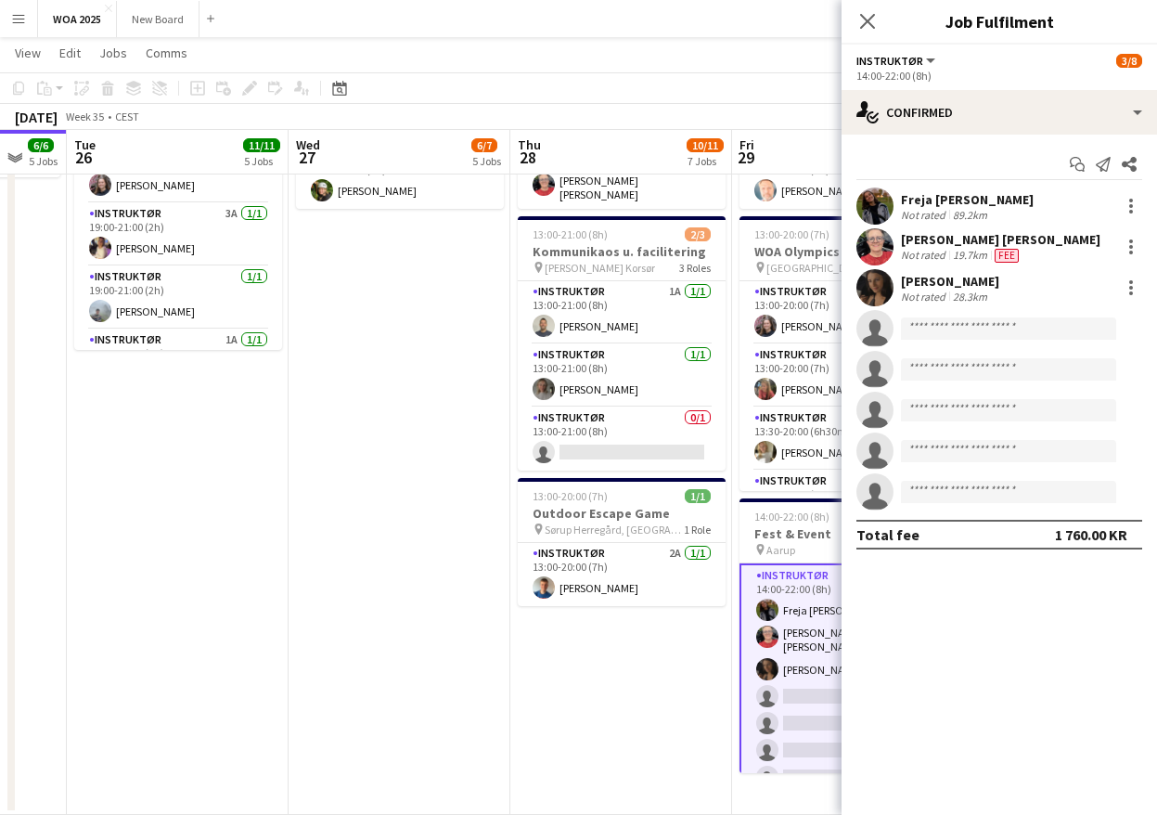  What do you see at coordinates (698, 234) in the screenshot?
I see `span: 2/3` at bounding box center [698, 234].